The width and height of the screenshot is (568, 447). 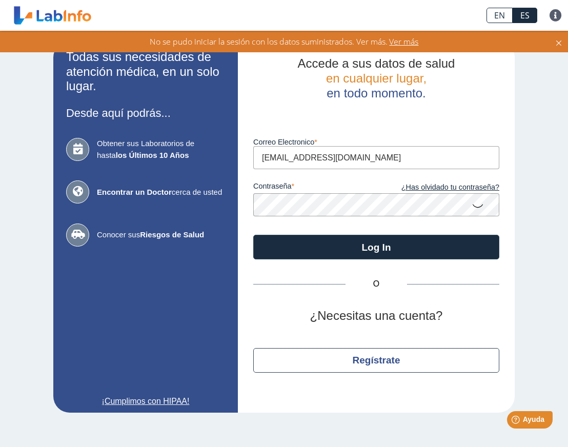 What do you see at coordinates (134, 192) in the screenshot?
I see `b: Encontrar un Doctor` at bounding box center [134, 192].